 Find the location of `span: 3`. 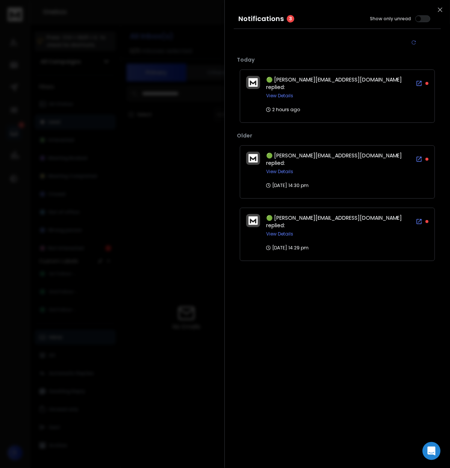

span: 3 is located at coordinates (291, 19).